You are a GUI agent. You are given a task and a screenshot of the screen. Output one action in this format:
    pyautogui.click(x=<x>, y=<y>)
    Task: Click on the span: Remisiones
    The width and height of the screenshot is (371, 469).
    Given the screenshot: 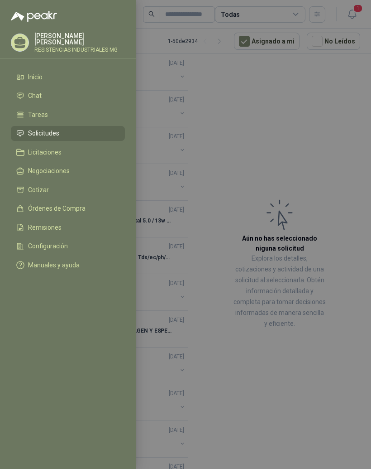 What is the action you would take?
    pyautogui.click(x=45, y=227)
    